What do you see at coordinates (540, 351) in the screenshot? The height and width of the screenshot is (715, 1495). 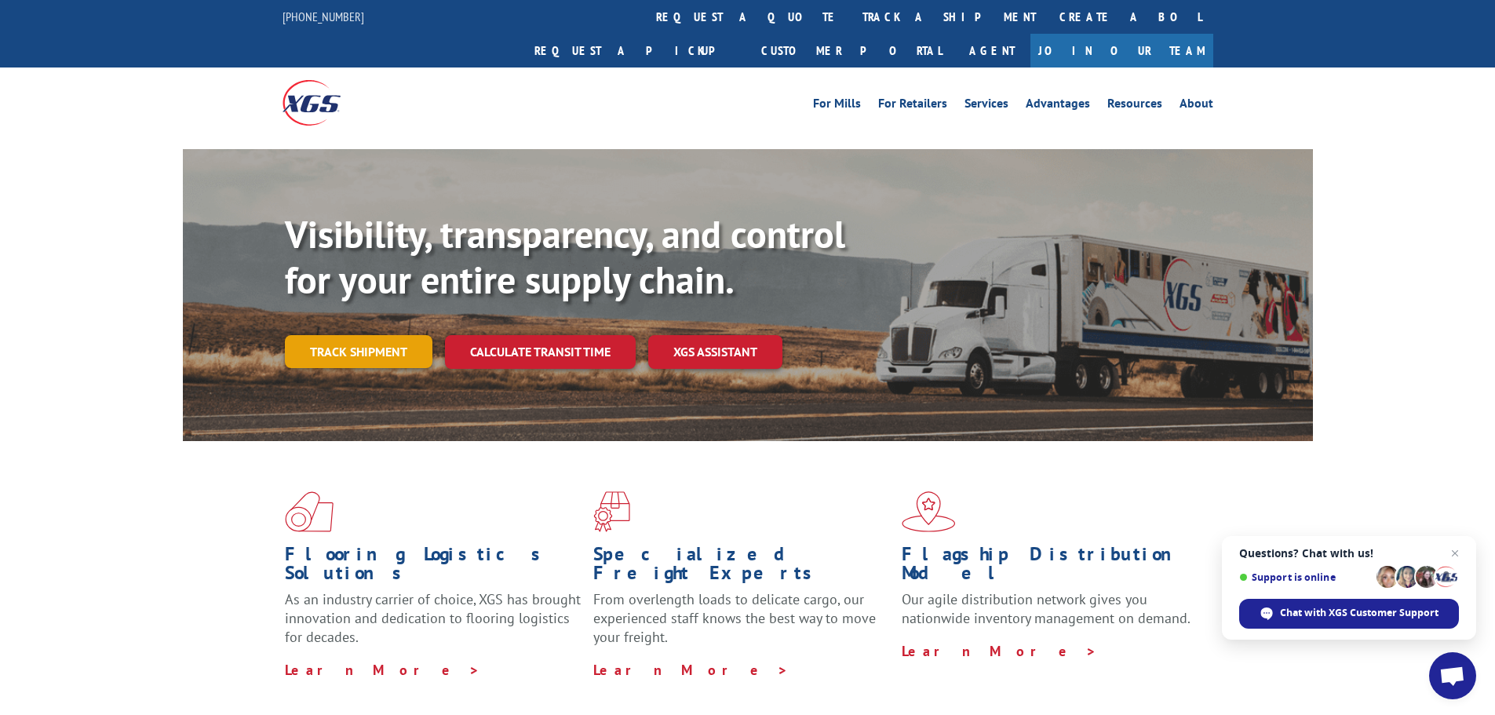 I see `a: Calculate transit time` at bounding box center [540, 351].